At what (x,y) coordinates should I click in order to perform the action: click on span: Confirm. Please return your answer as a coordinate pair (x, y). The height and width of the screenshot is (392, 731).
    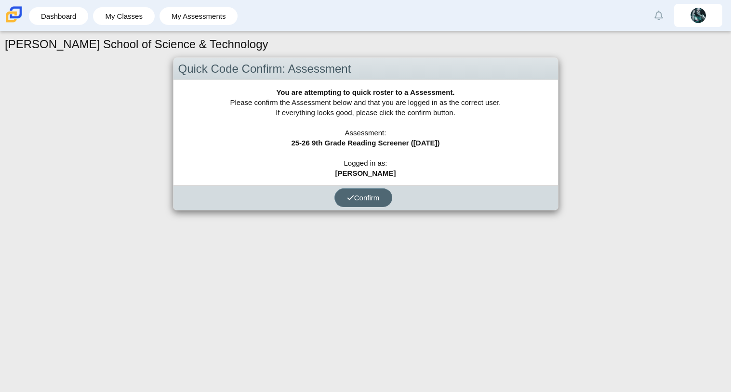
    Looking at the image, I should click on (364, 198).